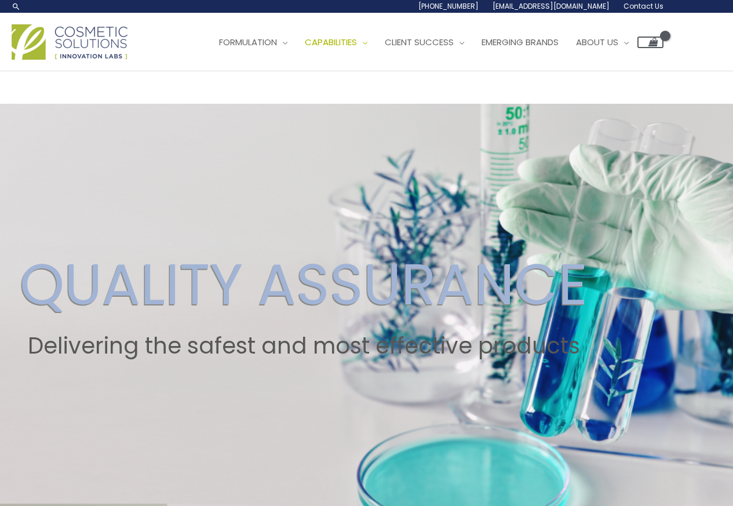  What do you see at coordinates (597, 42) in the screenshot?
I see `span: About Us` at bounding box center [597, 42].